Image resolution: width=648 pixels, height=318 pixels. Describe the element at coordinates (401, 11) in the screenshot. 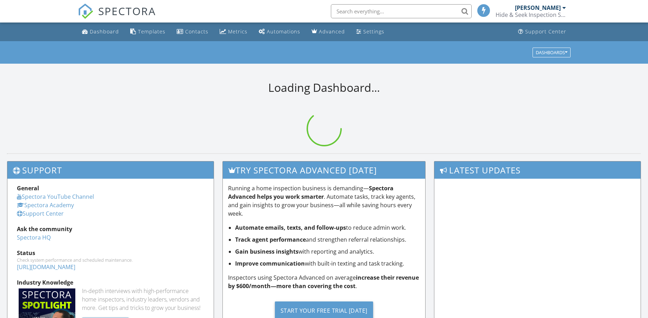

I see `input: Search everything...` at that location.